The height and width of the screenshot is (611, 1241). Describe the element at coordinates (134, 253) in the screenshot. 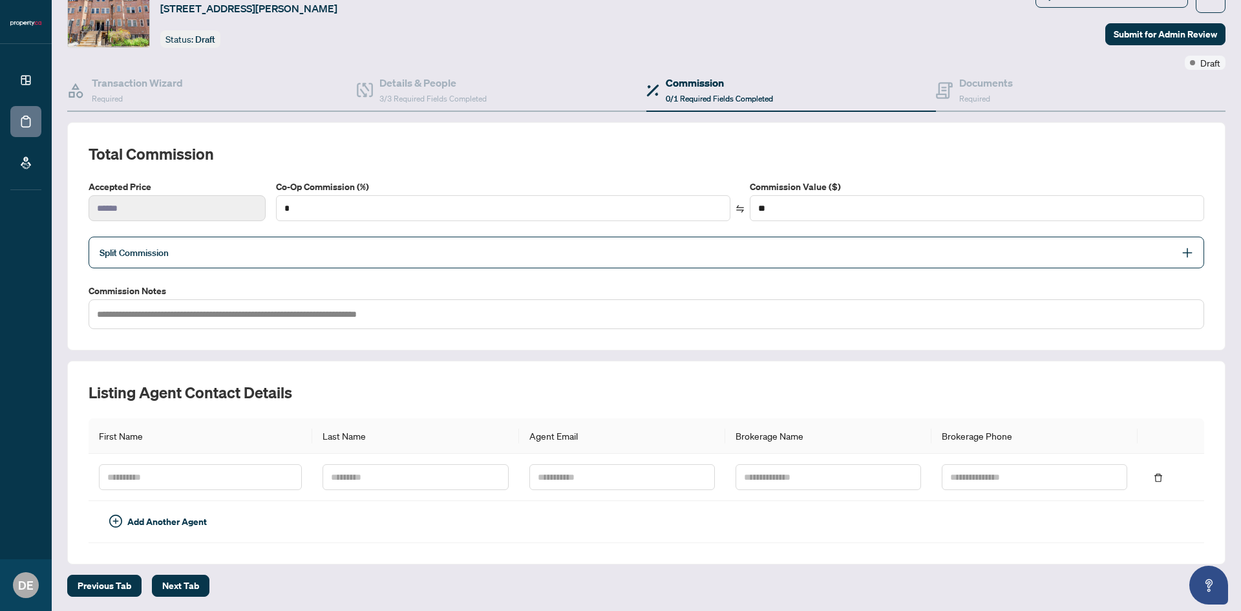

I see `span: Split Commission` at that location.